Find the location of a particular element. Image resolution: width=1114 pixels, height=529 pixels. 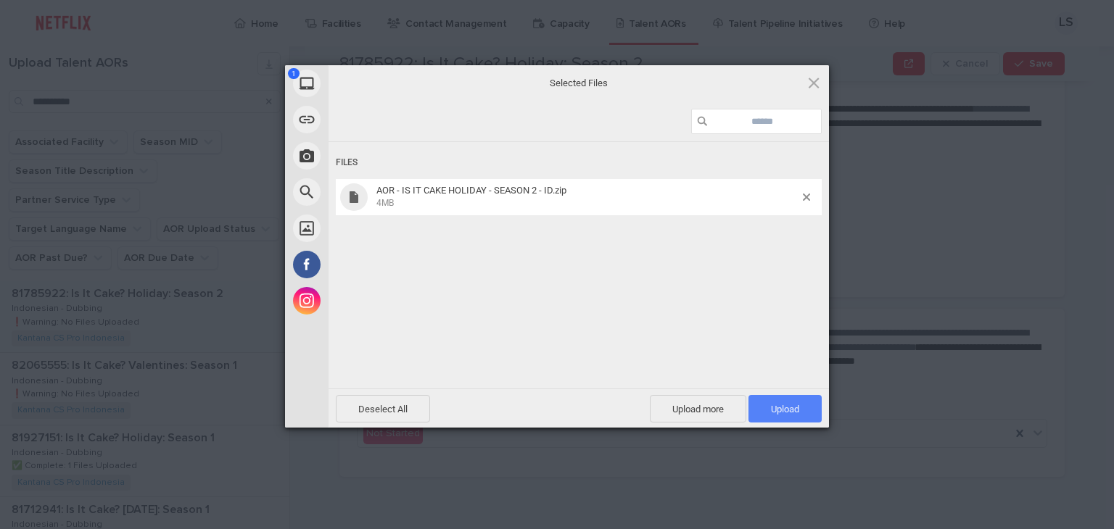

div: Facebook is located at coordinates (372, 265).